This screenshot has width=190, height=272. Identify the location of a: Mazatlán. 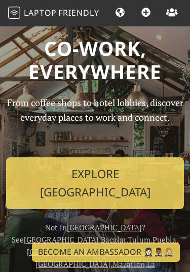
(129, 263).